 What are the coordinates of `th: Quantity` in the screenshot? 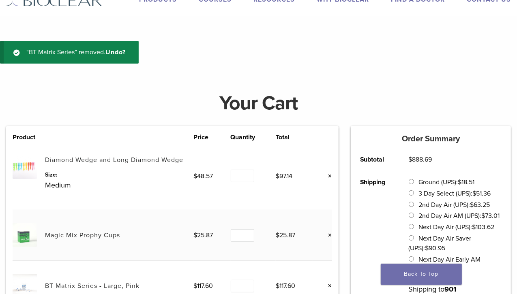 It's located at (253, 137).